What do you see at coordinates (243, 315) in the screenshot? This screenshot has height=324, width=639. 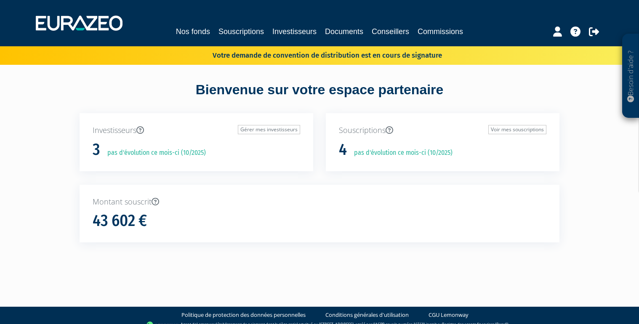 I see `a: Politique de protection des données personnelles` at bounding box center [243, 315].